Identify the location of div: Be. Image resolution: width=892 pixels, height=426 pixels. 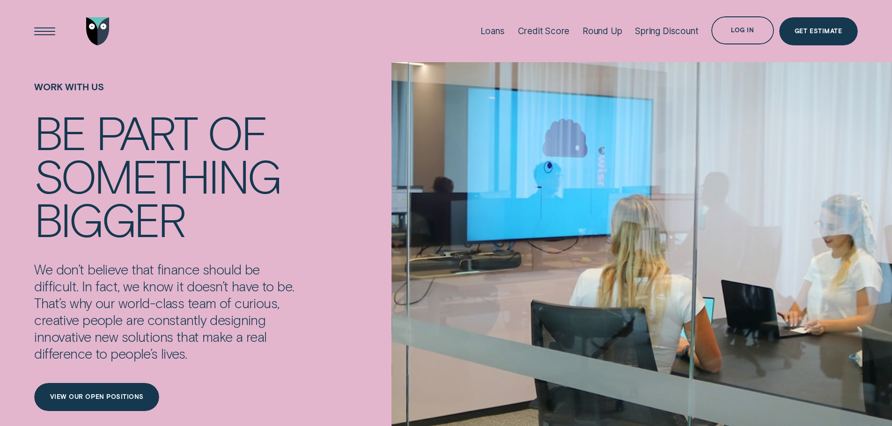
(59, 132).